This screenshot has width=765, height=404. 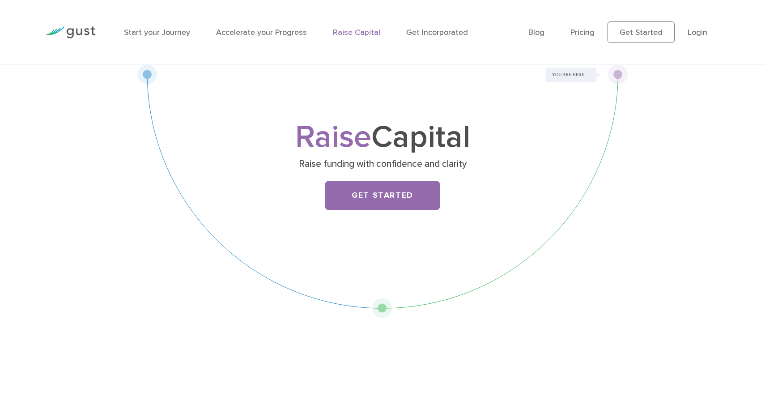 What do you see at coordinates (157, 32) in the screenshot?
I see `a: Start your Journey` at bounding box center [157, 32].